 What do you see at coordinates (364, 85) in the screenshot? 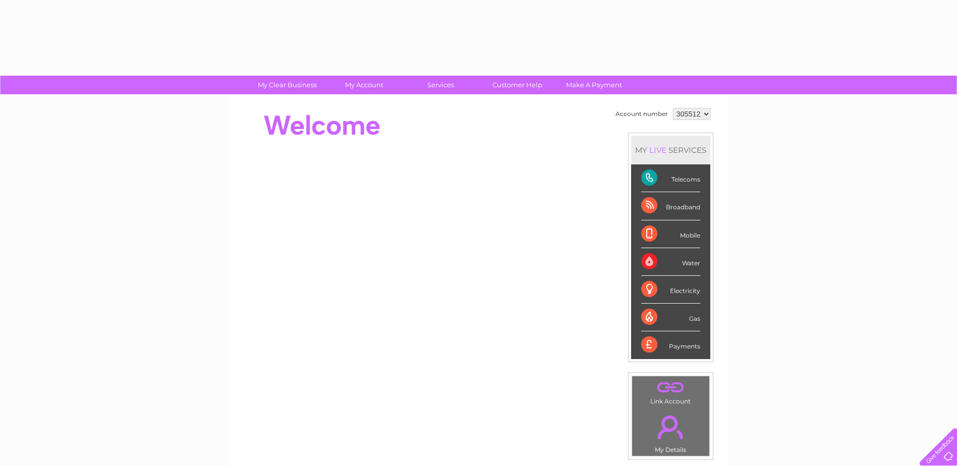
I see `a: My Account` at bounding box center [364, 85].